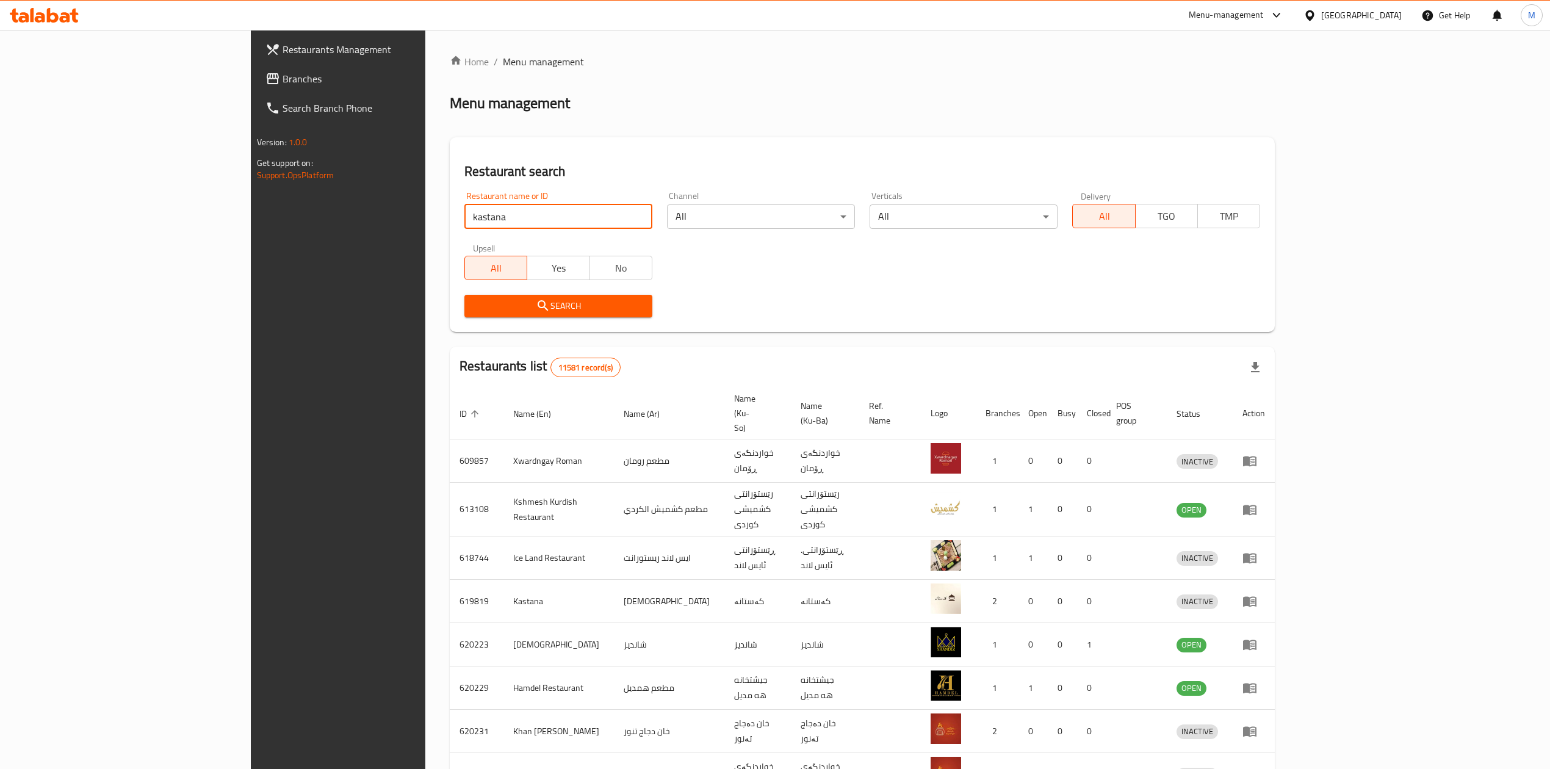 This screenshot has height=769, width=1550. I want to click on span: 11581 record(s), so click(585, 367).